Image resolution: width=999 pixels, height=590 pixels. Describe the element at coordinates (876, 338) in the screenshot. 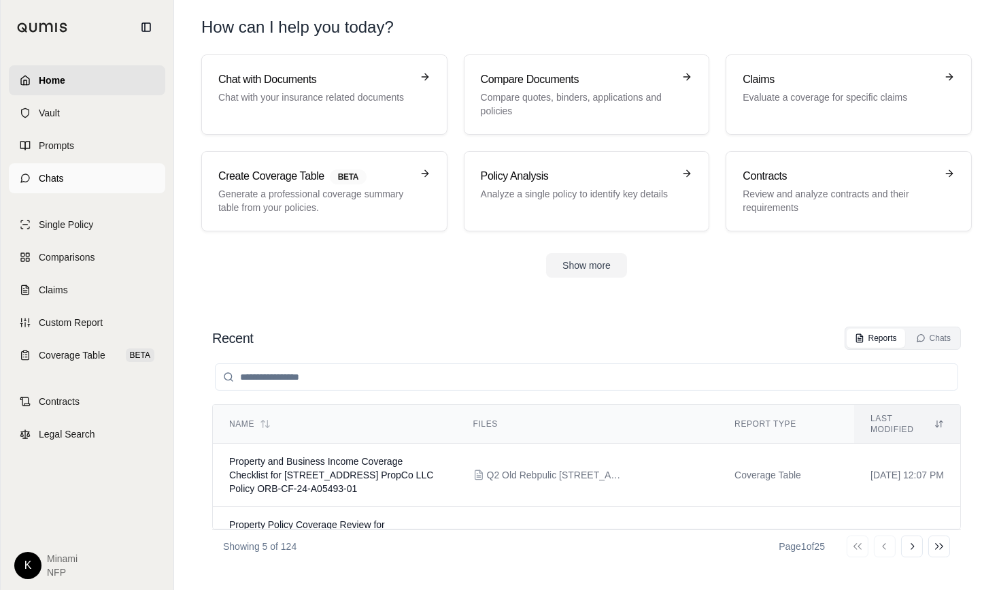

I see `div: Reports` at that location.